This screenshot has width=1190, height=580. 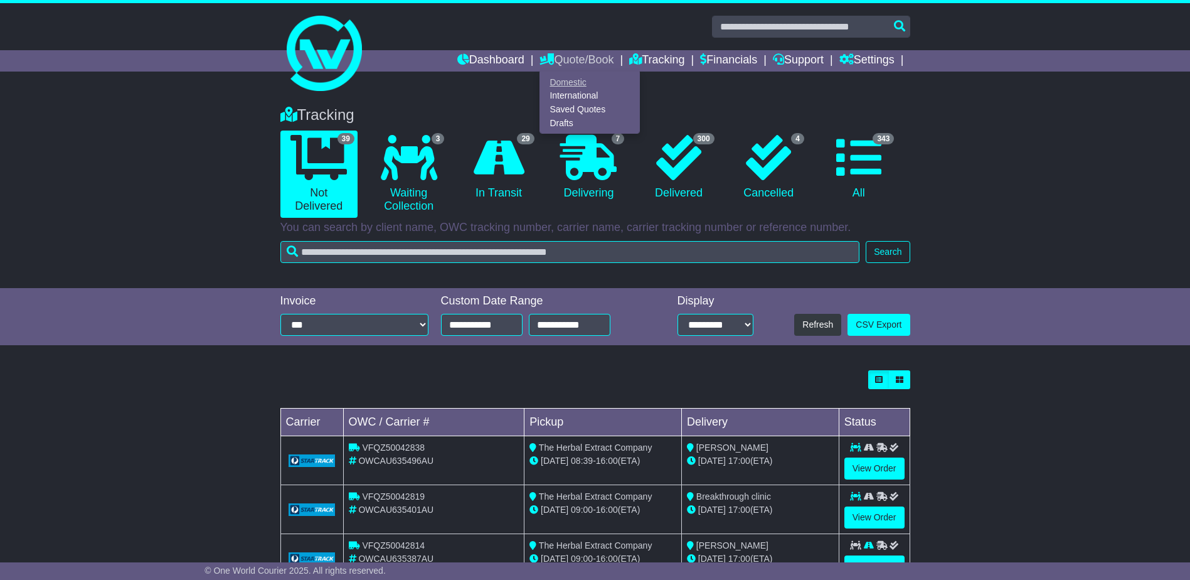 I want to click on a: 3 Waiting Collection, so click(x=408, y=174).